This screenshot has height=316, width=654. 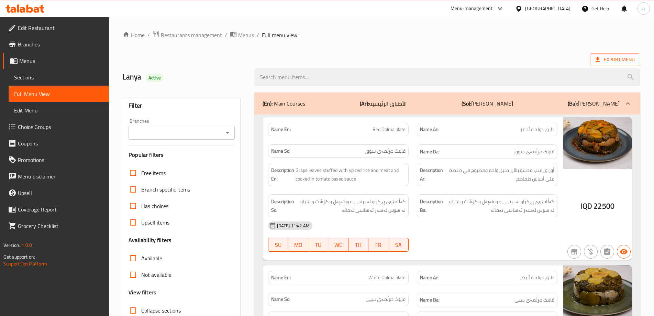 What do you see at coordinates (278, 245) in the screenshot?
I see `span: SU` at bounding box center [278, 245].